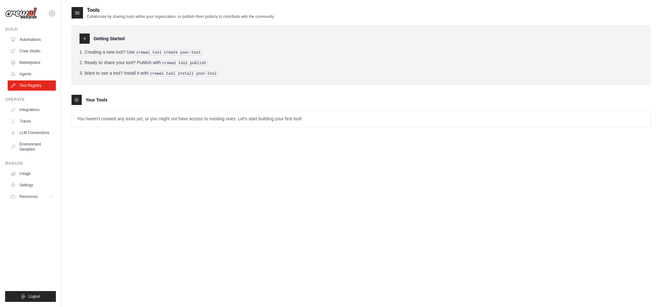 The image size is (661, 307). Describe the element at coordinates (361, 52) in the screenshot. I see `li: Creating a new tool? Use` at that location.